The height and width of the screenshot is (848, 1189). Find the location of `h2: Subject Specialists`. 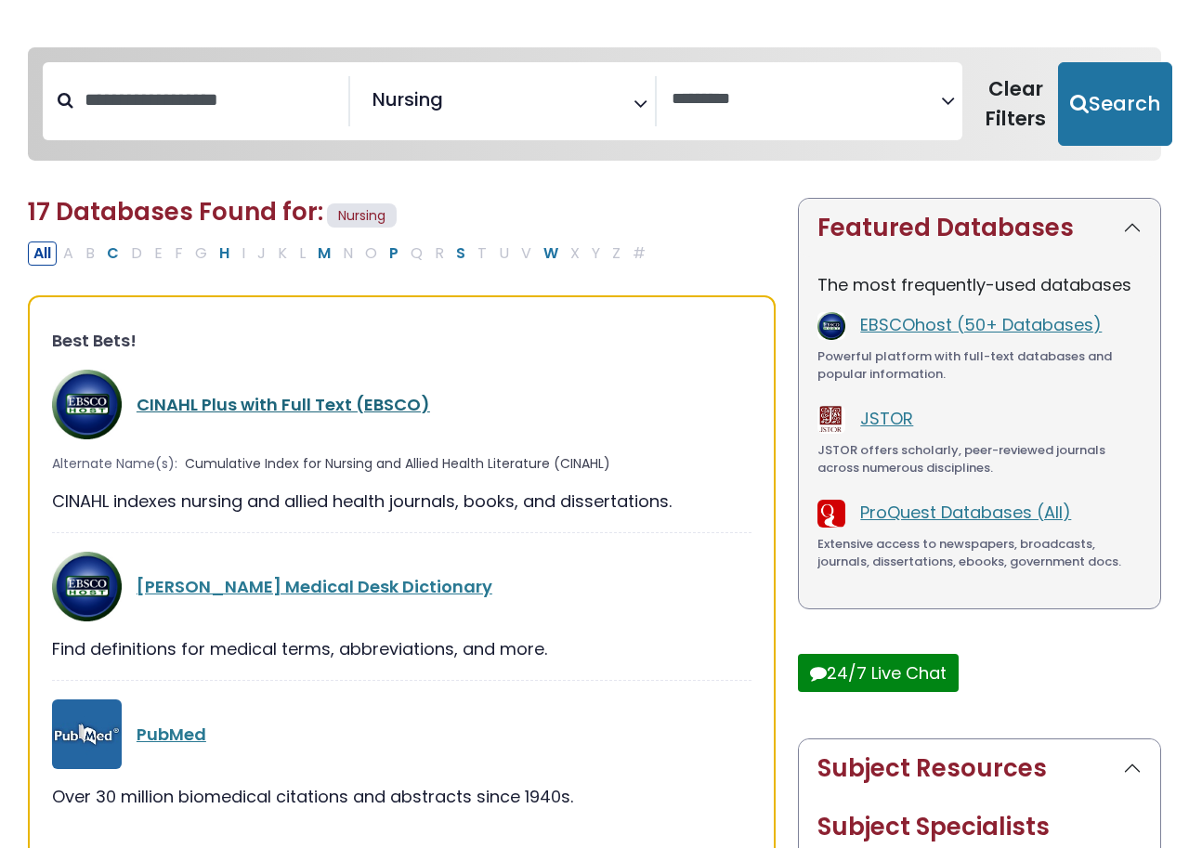

h2: Subject Specialists is located at coordinates (979, 827).